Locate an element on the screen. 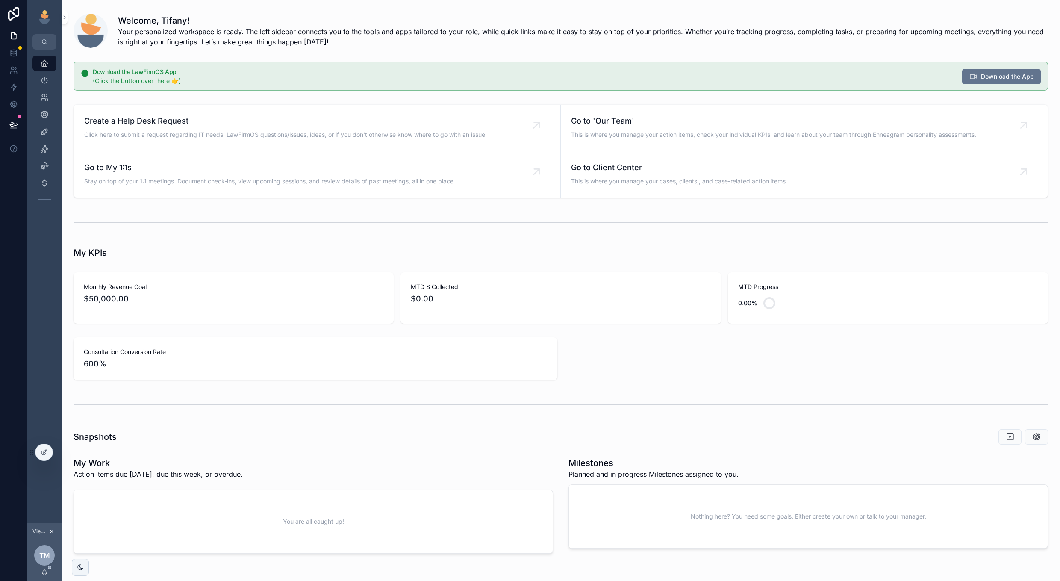 Image resolution: width=1060 pixels, height=581 pixels. span: Stay on top of your 1:1 meetings. Document check-ins, view upcoming sessions, and review details ... is located at coordinates (270, 181).